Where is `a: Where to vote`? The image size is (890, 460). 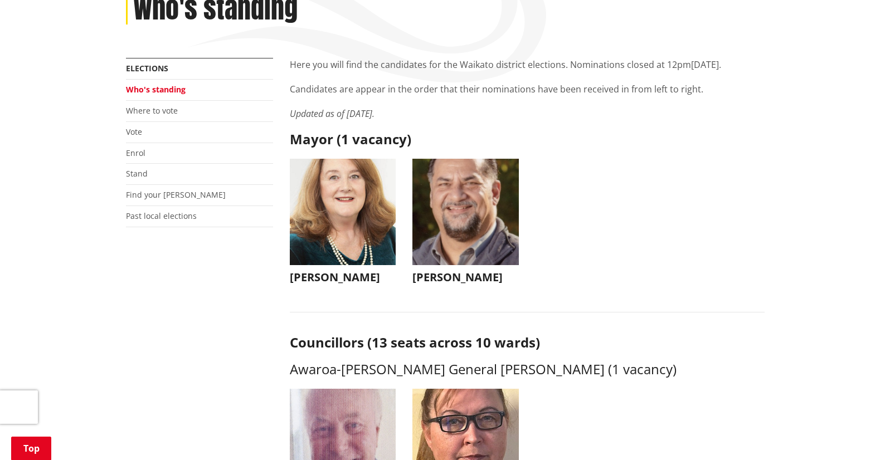
a: Where to vote is located at coordinates (152, 110).